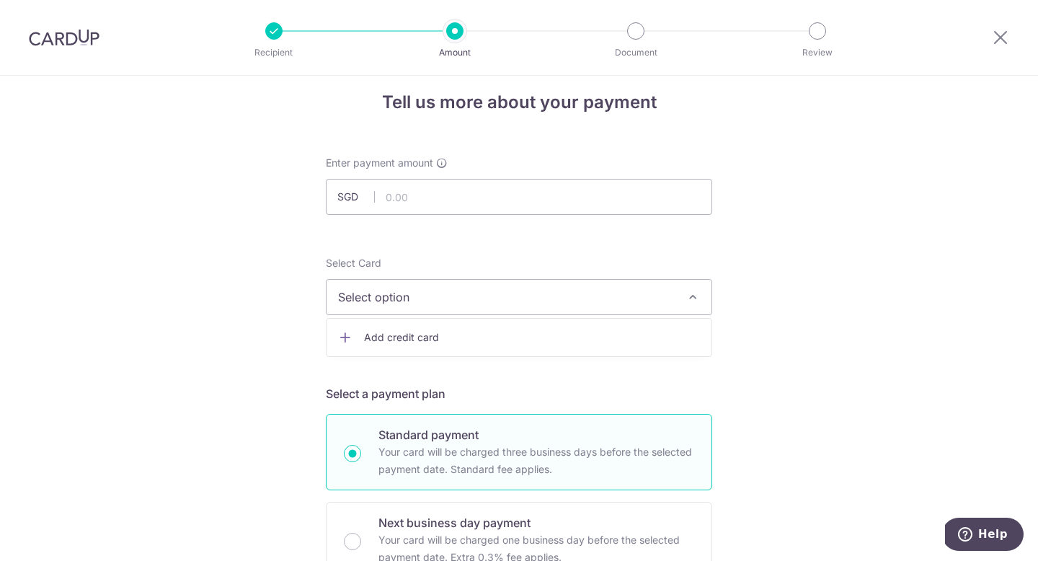 The image size is (1038, 561). What do you see at coordinates (636, 53) in the screenshot?
I see `p: Document` at bounding box center [636, 53].